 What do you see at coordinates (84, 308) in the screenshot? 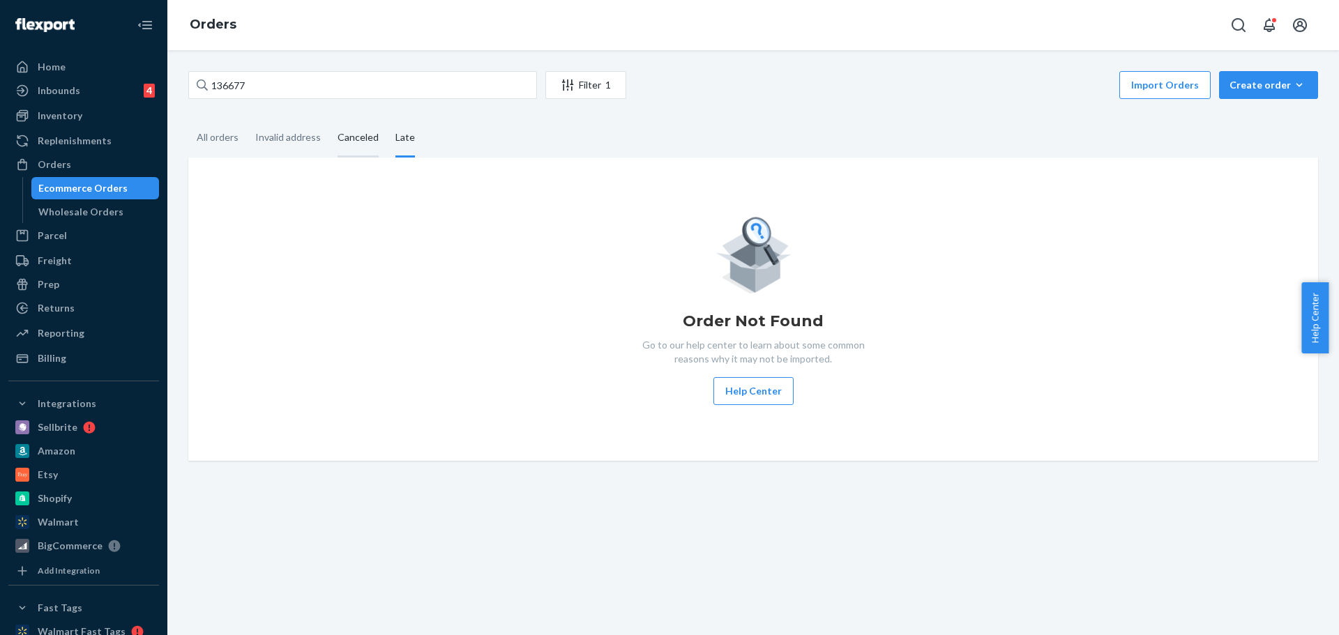
I see `a: Returns` at bounding box center [84, 308].